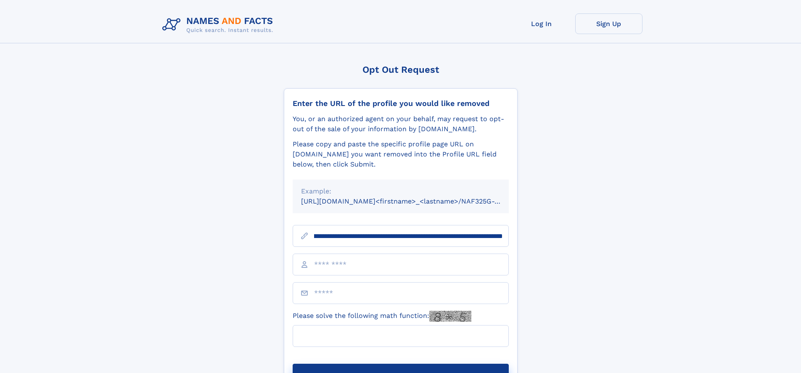 This screenshot has height=373, width=801. What do you see at coordinates (541, 24) in the screenshot?
I see `a: Log In` at bounding box center [541, 24].